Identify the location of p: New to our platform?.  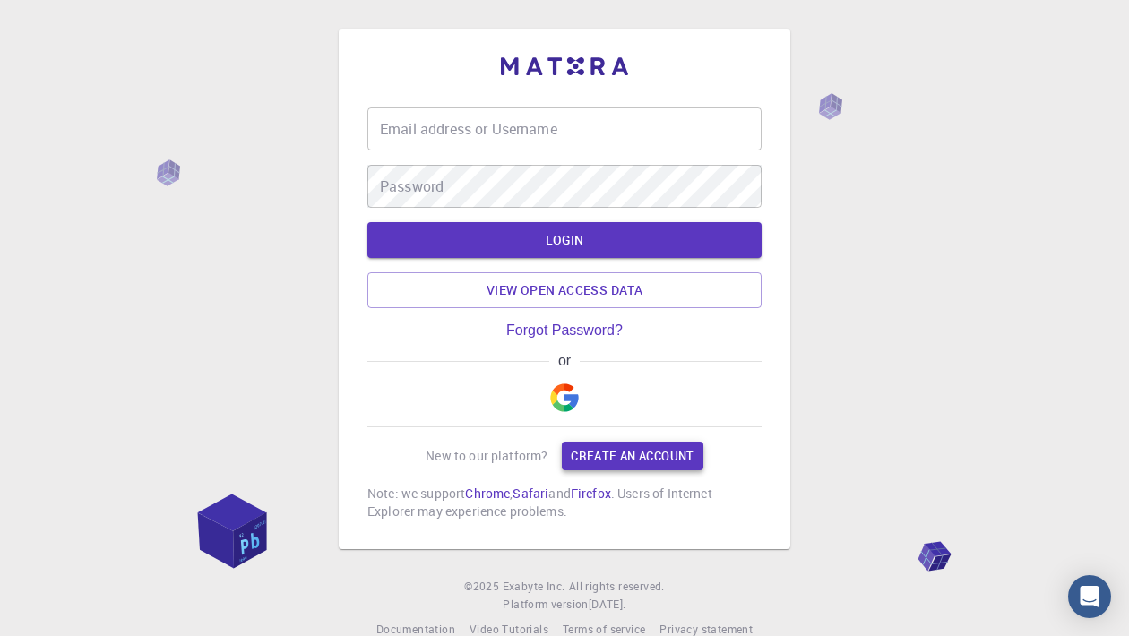
(487, 456).